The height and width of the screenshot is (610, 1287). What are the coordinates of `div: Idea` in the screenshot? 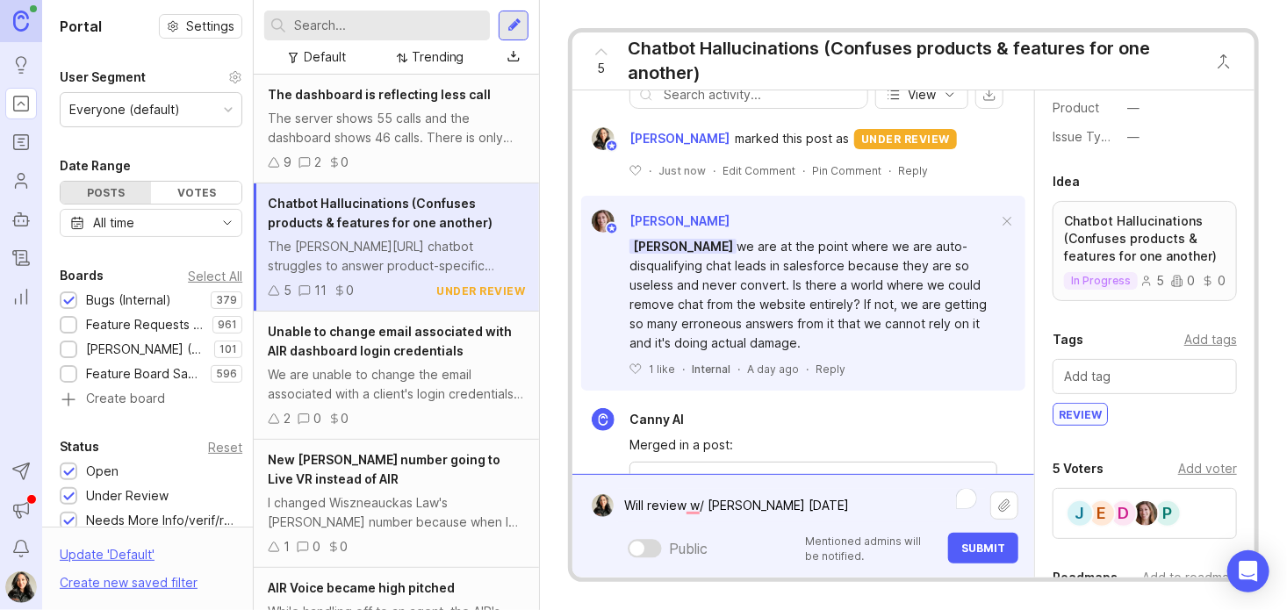 It's located at (1066, 182).